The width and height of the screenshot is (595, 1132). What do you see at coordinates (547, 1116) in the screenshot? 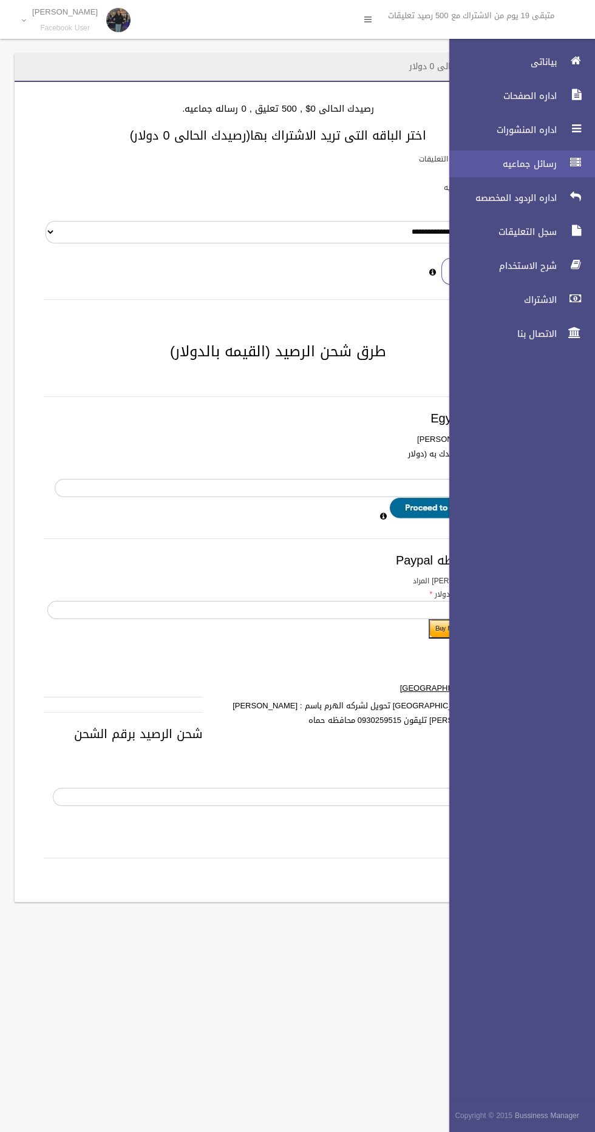
I see `strong: Bussiness Manager` at bounding box center [547, 1116].